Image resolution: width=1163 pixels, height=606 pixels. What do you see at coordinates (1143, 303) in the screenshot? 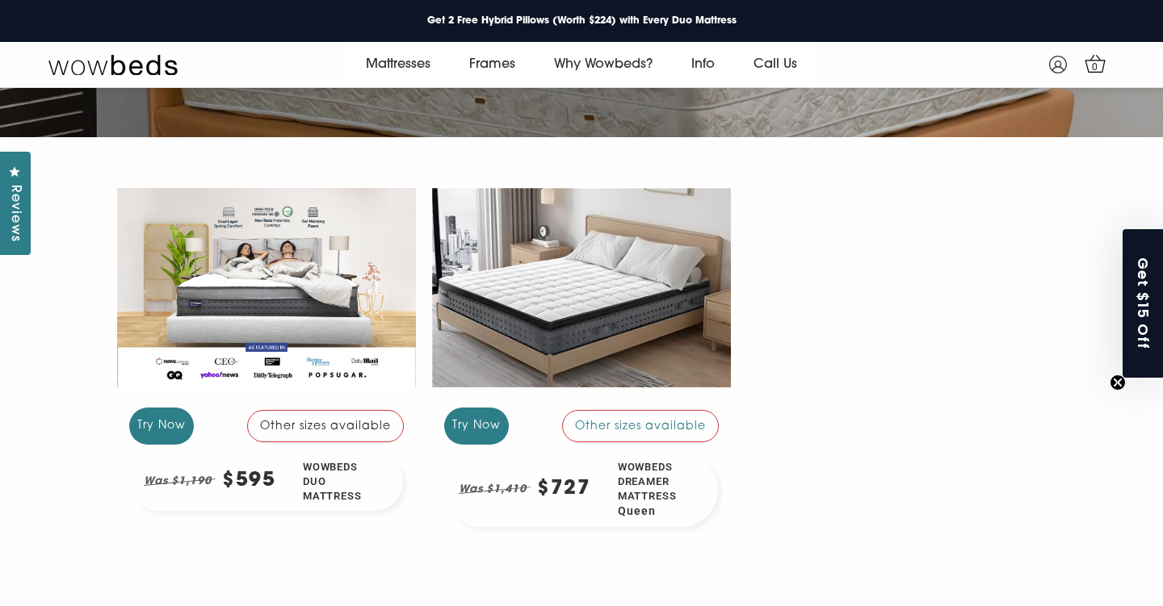
I see `span: Get $15 Off` at bounding box center [1143, 303].